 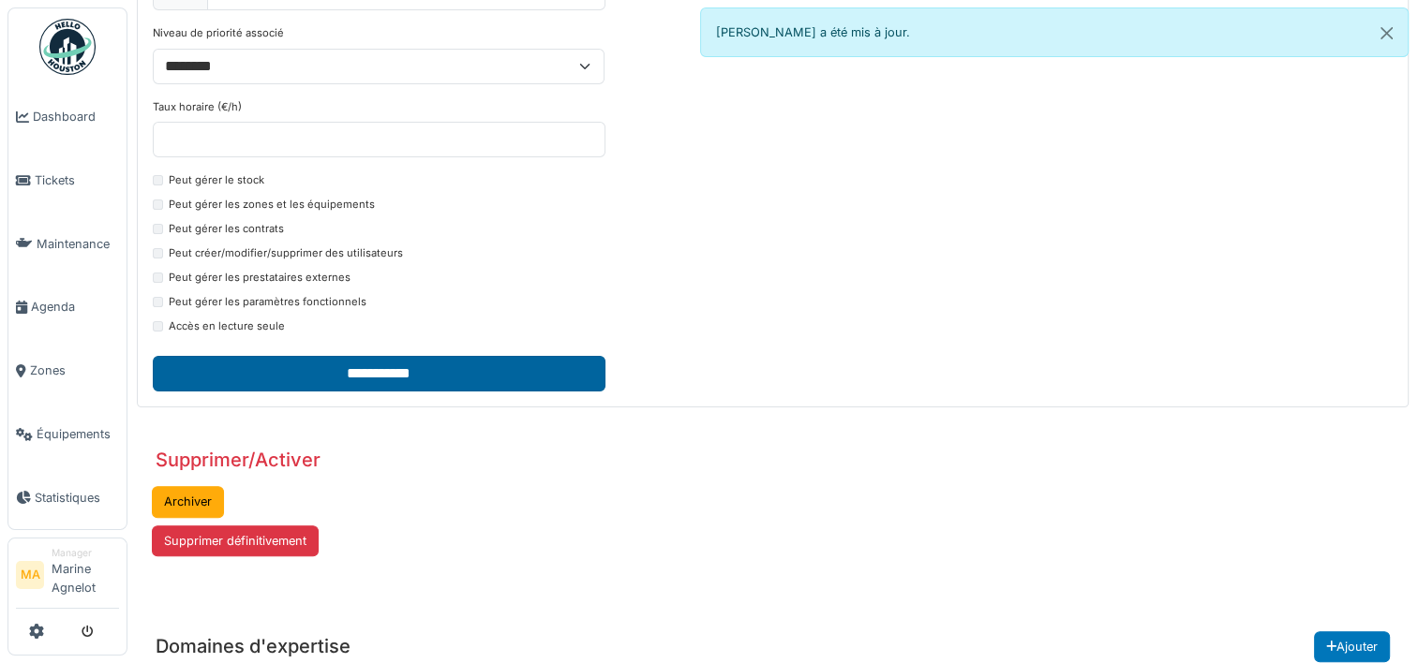 I want to click on div: Manager, so click(x=85, y=553).